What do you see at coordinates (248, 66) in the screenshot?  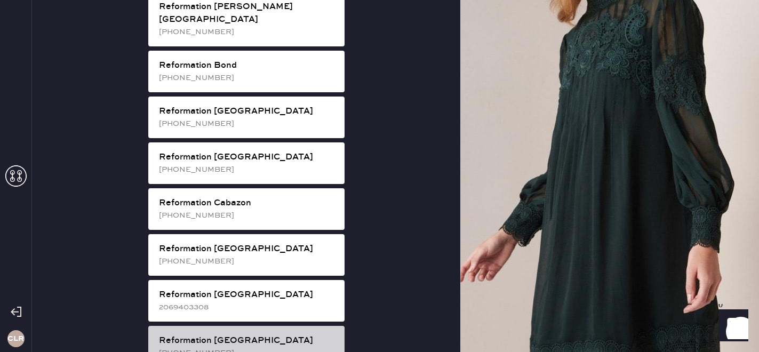 I see `div: Reformation Bond` at bounding box center [248, 66].